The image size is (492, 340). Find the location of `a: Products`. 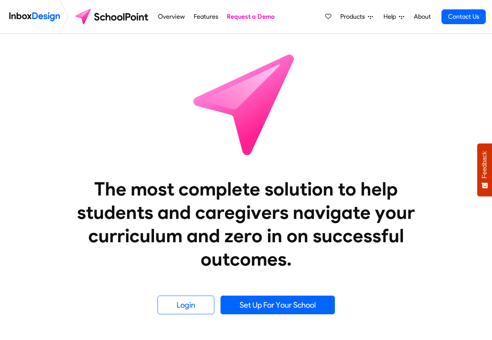

a: Products is located at coordinates (357, 17).